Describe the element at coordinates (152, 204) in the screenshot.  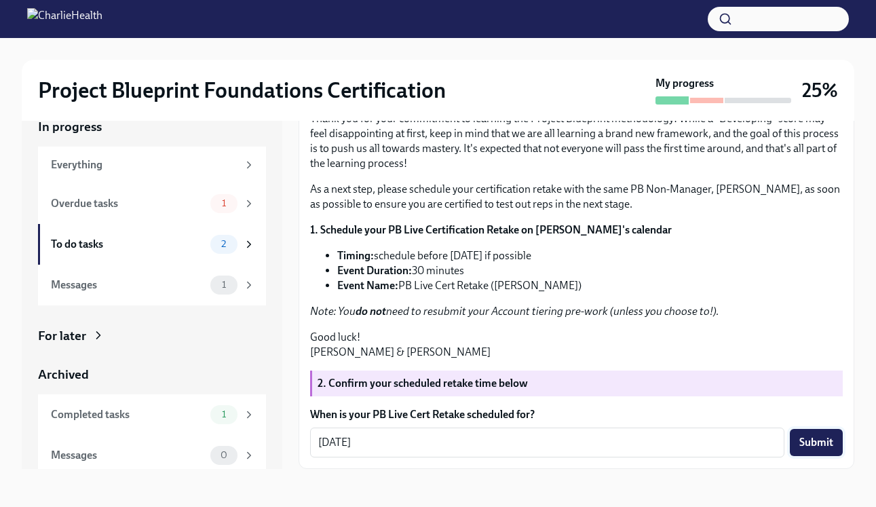
I see `a: Overdue tasks1` at that location.